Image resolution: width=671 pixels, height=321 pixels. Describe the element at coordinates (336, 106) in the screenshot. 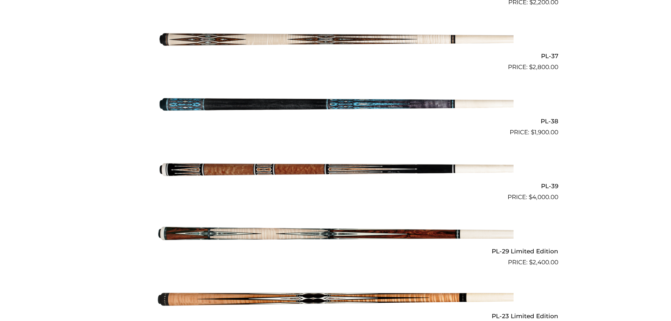

I see `a: PL-38 $1,900.00` at that location.